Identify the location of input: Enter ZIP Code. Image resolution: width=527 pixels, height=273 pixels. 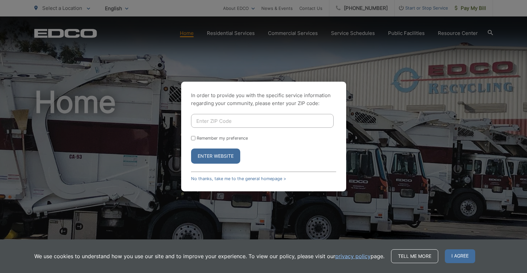
(262, 121).